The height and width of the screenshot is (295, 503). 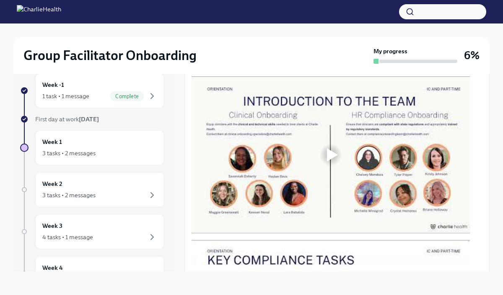 I want to click on strong: My progress, so click(x=391, y=51).